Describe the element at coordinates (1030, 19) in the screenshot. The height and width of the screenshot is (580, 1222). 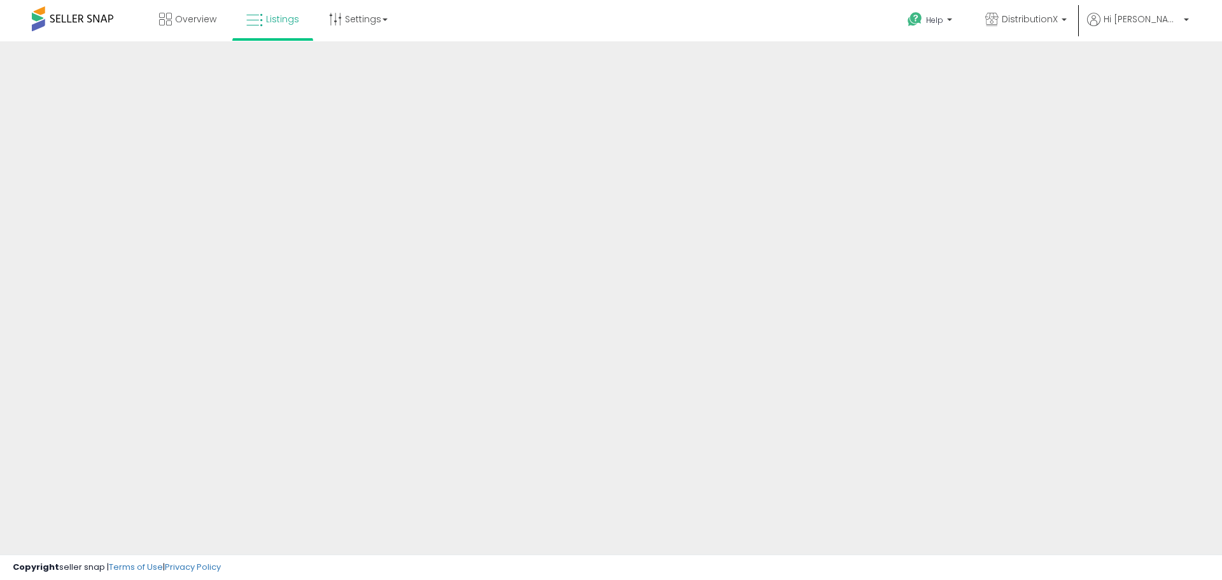
I see `span: DistributionX` at that location.